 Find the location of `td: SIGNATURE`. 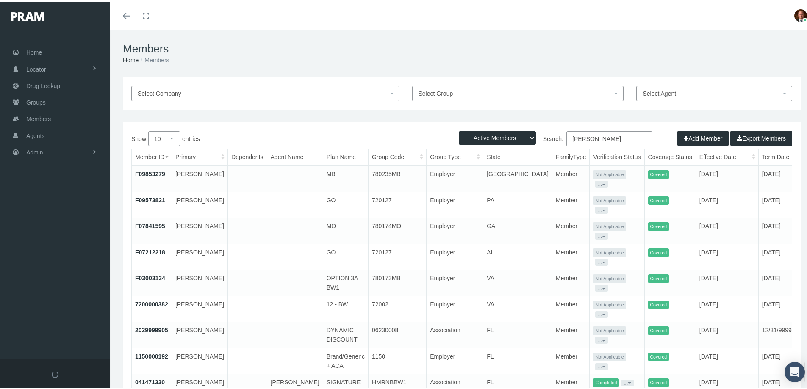

td: SIGNATURE is located at coordinates (345, 381).